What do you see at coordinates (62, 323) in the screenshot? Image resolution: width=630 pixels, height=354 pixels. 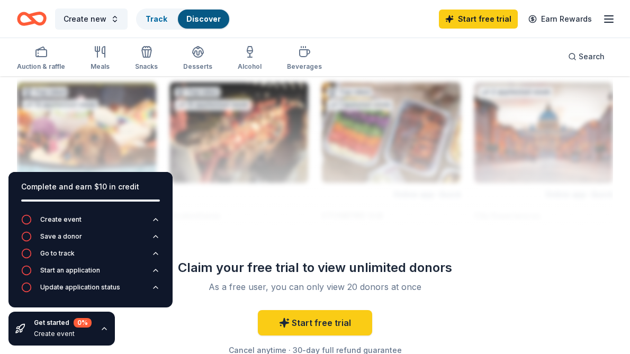 I see `div: Get started` at bounding box center [62, 323].